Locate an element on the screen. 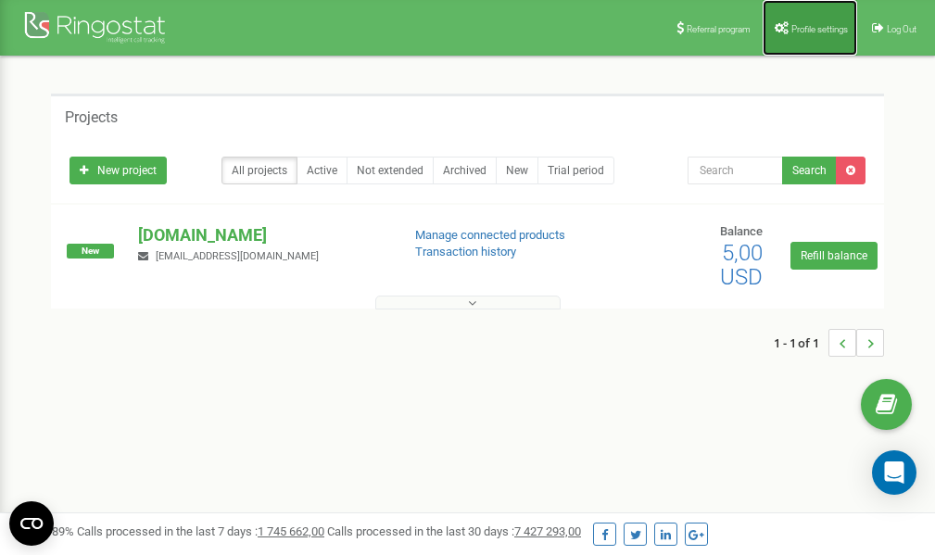 Image resolution: width=935 pixels, height=555 pixels. span: Log Out is located at coordinates (901, 29).